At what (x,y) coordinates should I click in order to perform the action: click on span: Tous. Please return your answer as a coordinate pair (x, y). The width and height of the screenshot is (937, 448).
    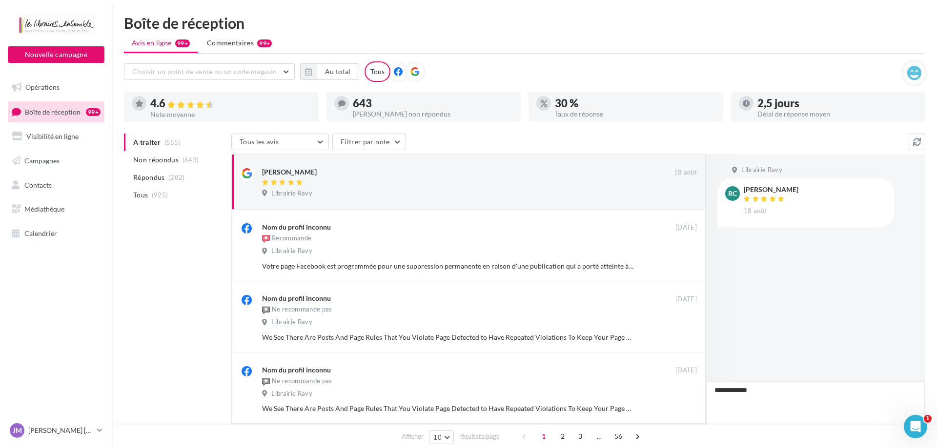
    Looking at the image, I should click on (141, 195).